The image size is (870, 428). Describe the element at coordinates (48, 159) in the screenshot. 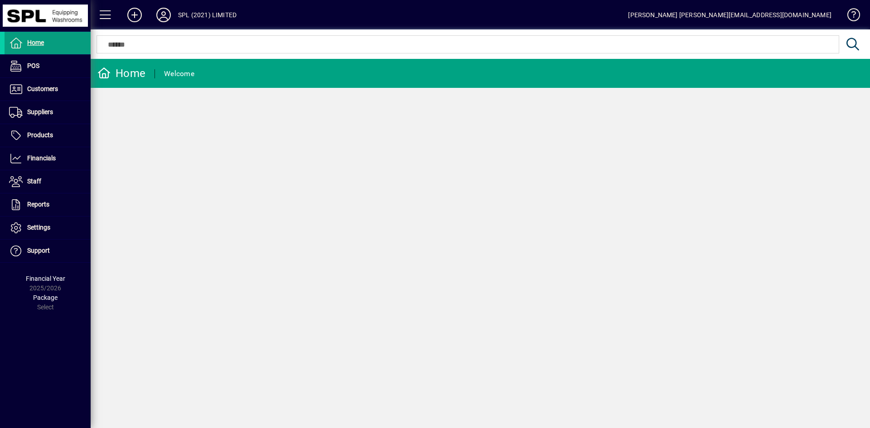

I see `a: Financials` at that location.